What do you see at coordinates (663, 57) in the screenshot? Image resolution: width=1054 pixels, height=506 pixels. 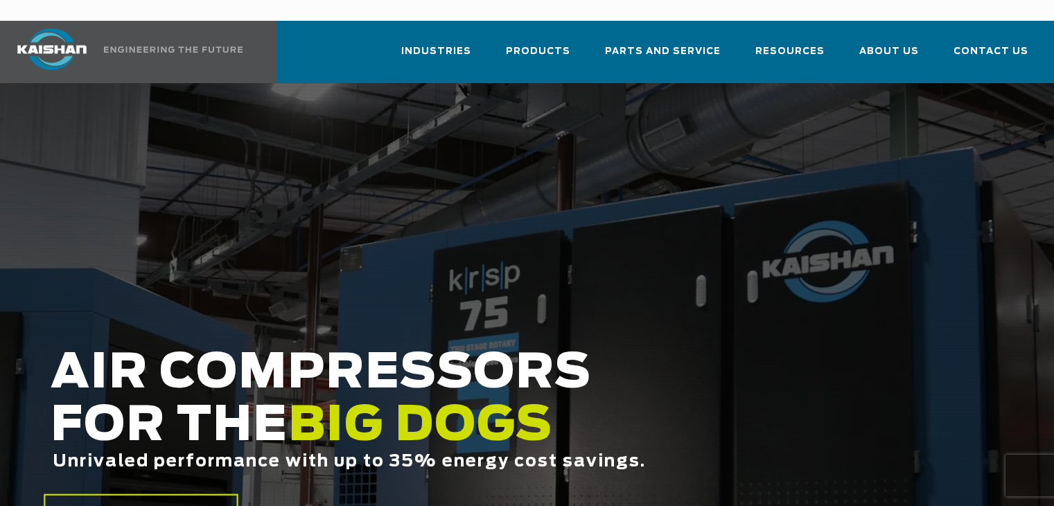 I see `a: Parts and Service` at bounding box center [663, 57].